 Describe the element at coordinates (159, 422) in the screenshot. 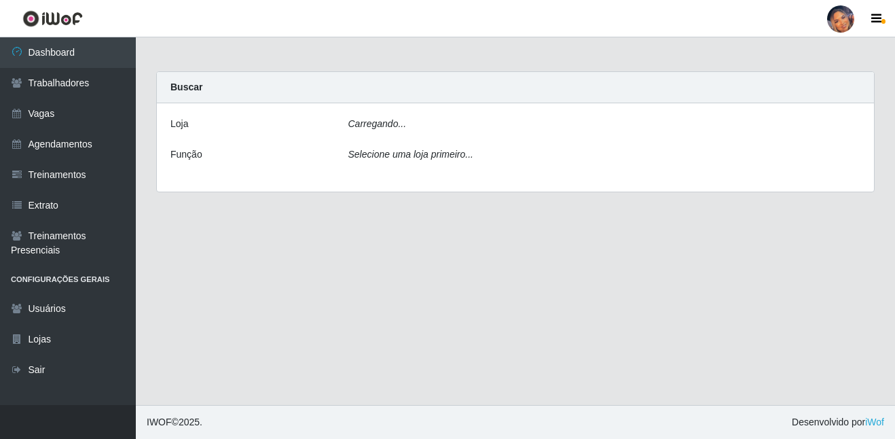

I see `span: IWOF` at that location.